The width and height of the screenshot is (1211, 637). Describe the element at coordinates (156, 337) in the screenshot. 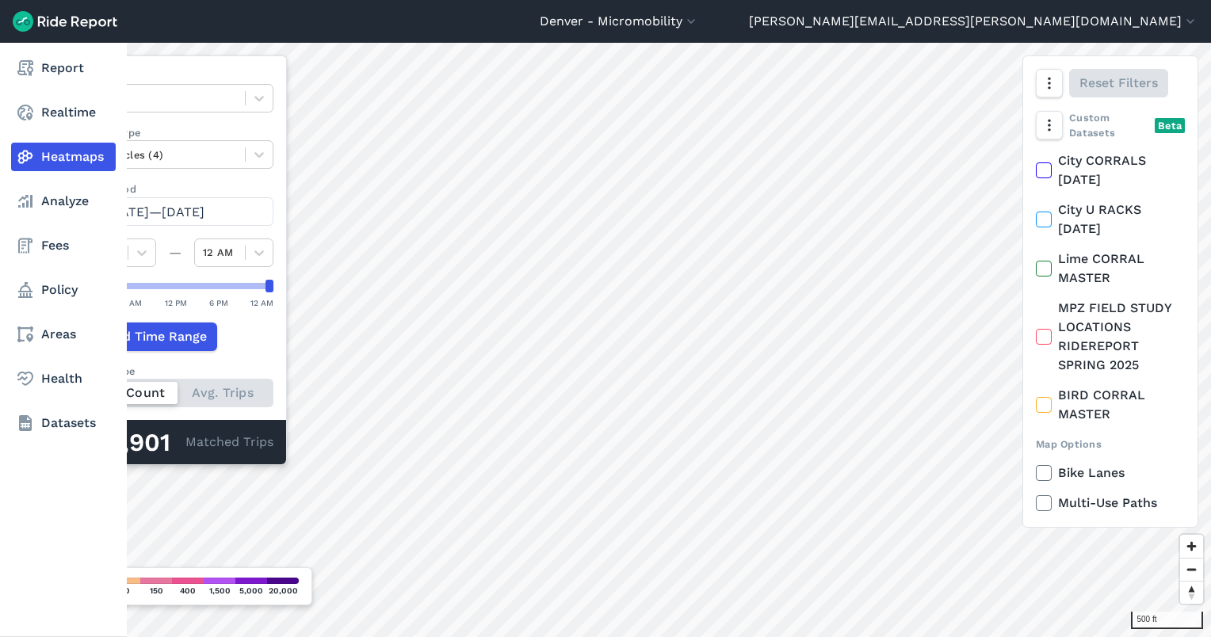

I see `span: Add Time Range` at that location.